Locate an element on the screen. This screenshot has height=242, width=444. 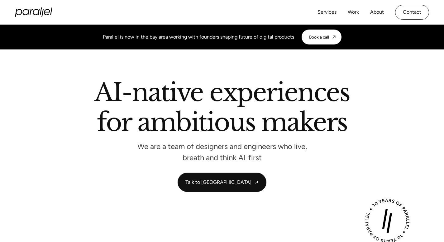
a: Book a call is located at coordinates (321, 37).